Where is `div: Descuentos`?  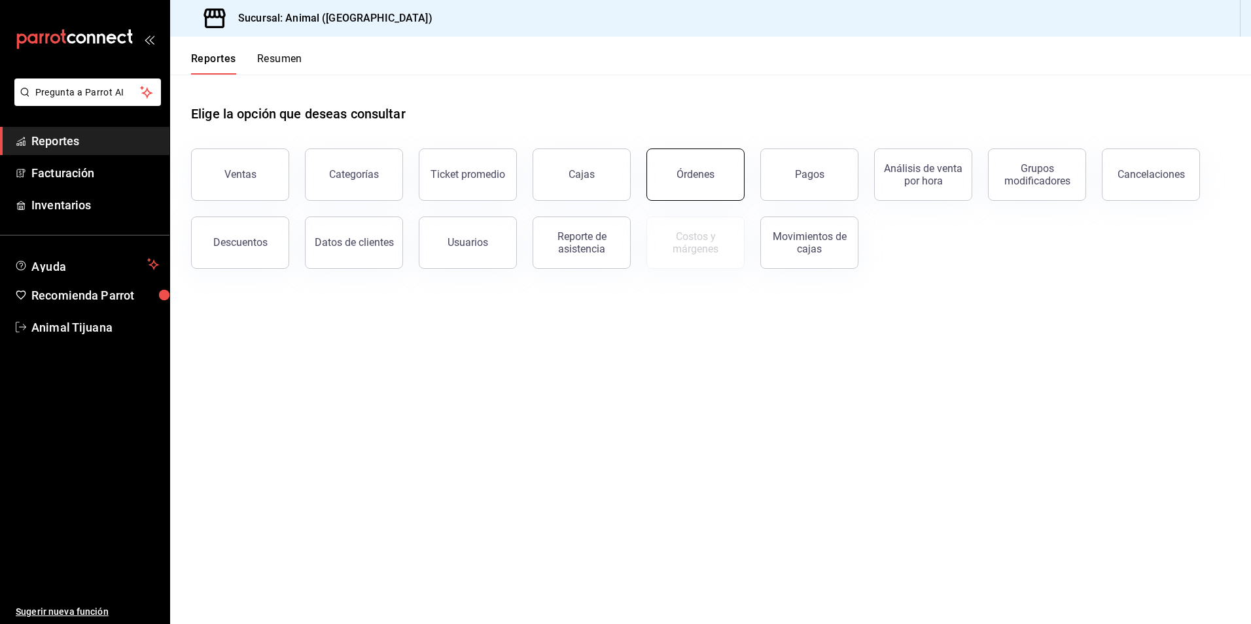
div: Descuentos is located at coordinates (240, 242).